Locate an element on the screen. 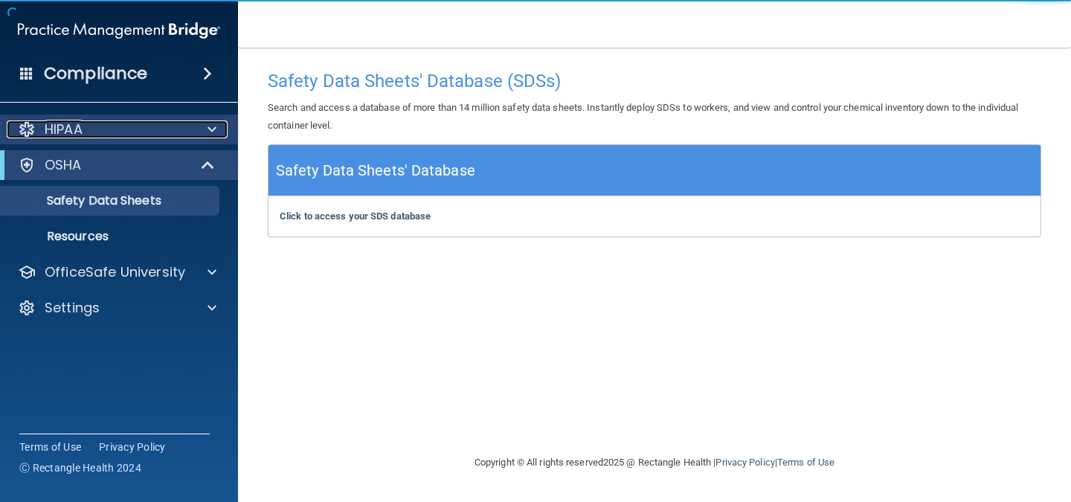  a: OSHA is located at coordinates (117, 165).